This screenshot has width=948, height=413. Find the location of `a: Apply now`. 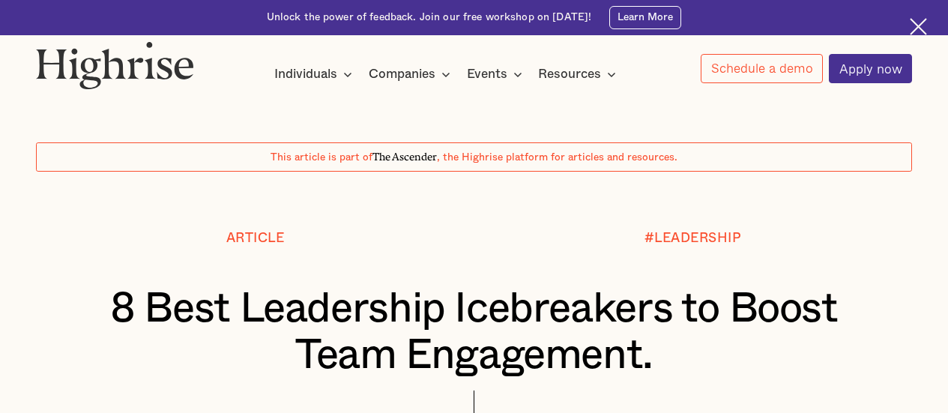

a: Apply now is located at coordinates (870, 68).